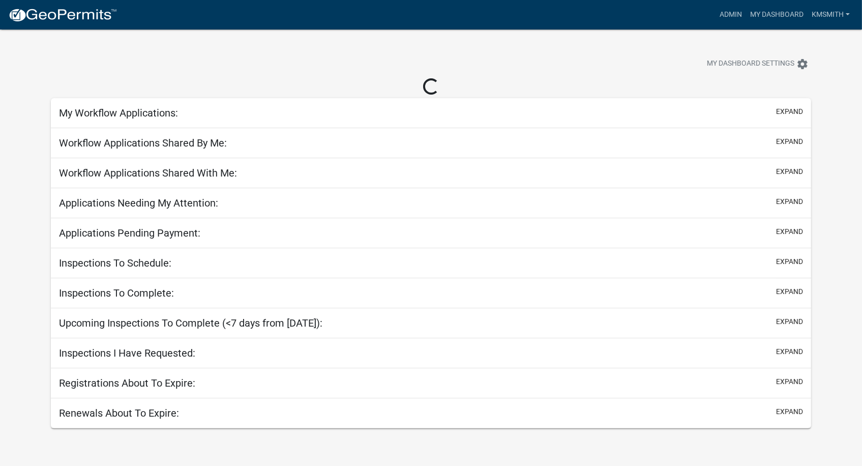 The image size is (862, 466). Describe the element at coordinates (127, 383) in the screenshot. I see `h5: Registrations About To Expire:` at that location.